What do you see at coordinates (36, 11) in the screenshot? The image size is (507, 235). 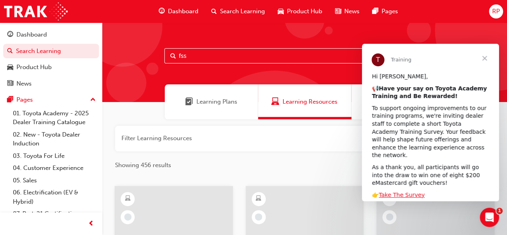 I see `a: Trak` at bounding box center [36, 11].